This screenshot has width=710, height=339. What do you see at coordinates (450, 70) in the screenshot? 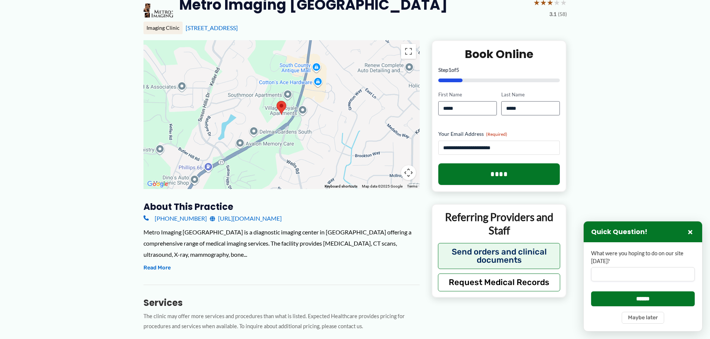
I see `span: 1` at bounding box center [450, 70].